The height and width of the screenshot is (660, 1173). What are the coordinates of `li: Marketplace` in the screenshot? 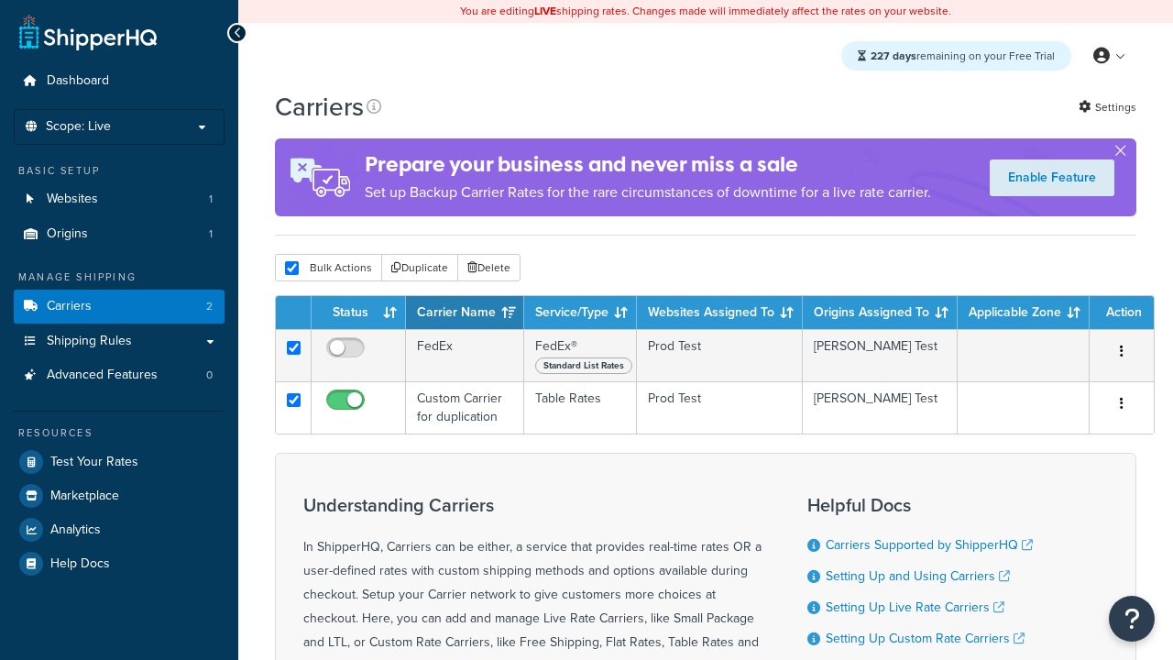 It's located at (119, 496).